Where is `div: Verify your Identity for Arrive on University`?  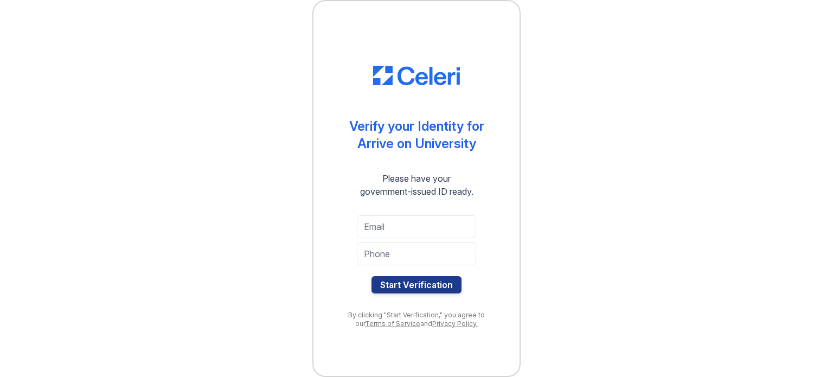 div: Verify your Identity for Arrive on University is located at coordinates (417, 135).